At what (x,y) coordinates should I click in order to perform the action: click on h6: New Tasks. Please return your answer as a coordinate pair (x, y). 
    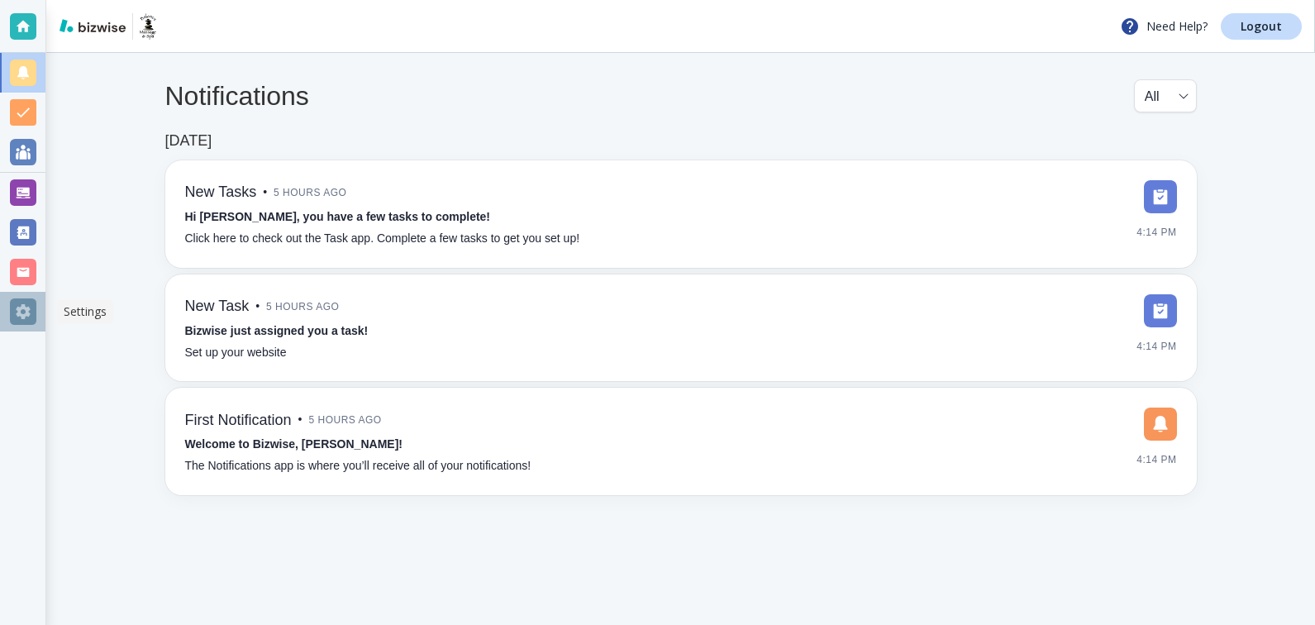
    Looking at the image, I should click on (221, 193).